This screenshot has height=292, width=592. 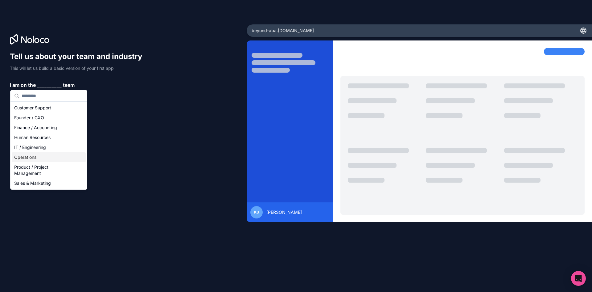 What do you see at coordinates (49, 157) in the screenshot?
I see `div: Operations` at bounding box center [49, 157].